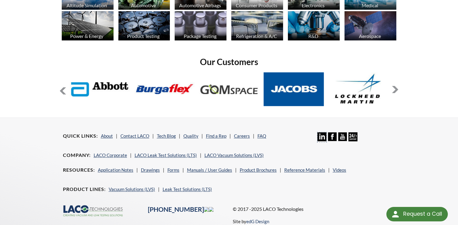 The height and width of the screenshot is (225, 458). I want to click on a: Aerospace, so click(371, 27).